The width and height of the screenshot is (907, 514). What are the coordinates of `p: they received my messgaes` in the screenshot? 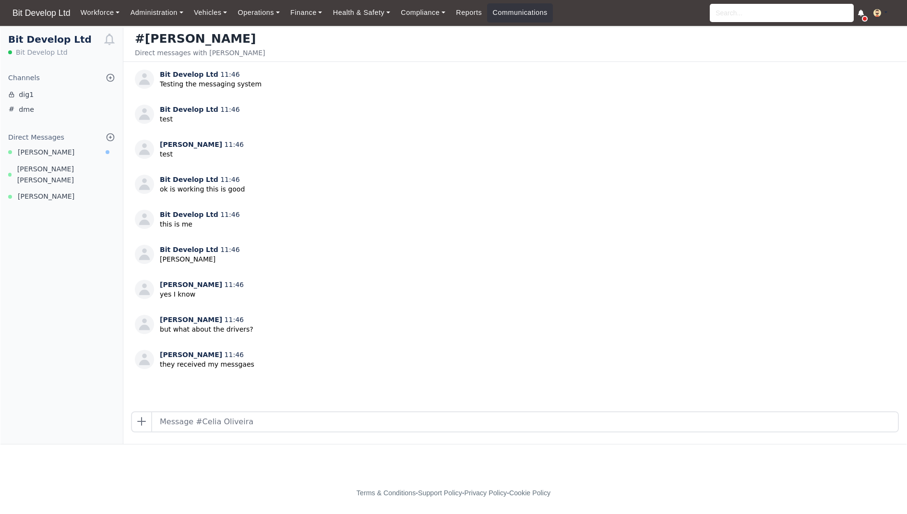 It's located at (207, 364).